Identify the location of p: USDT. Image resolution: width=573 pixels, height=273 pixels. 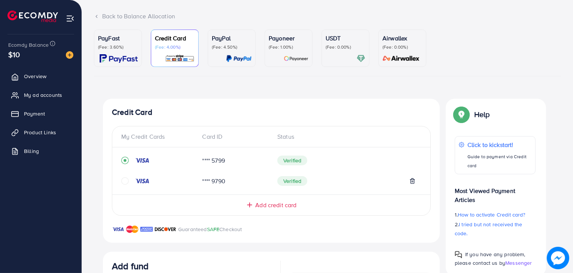
(345, 38).